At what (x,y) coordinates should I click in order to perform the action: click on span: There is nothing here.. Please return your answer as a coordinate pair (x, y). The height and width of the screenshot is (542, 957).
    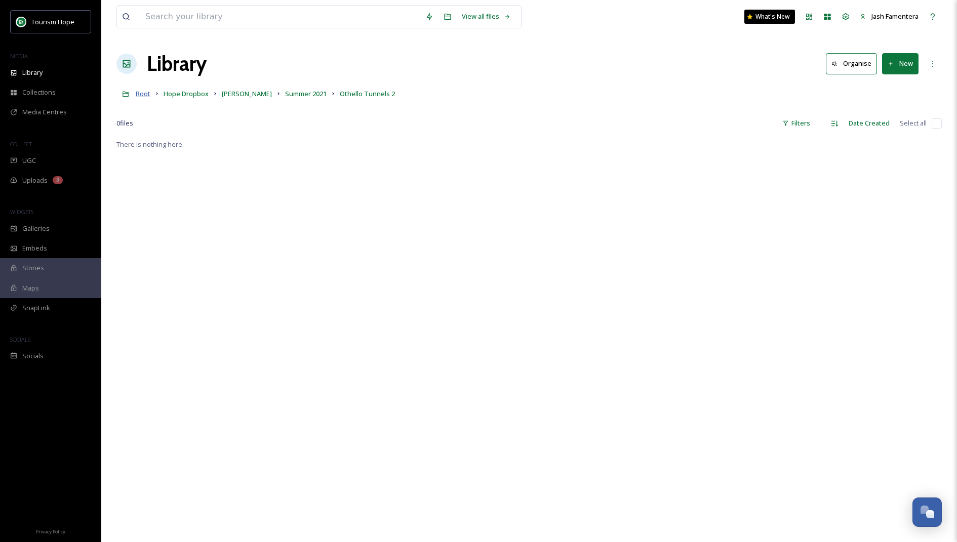
    Looking at the image, I should click on (150, 144).